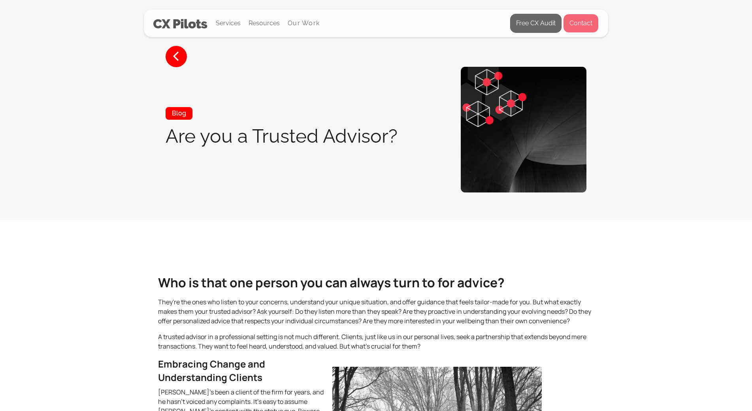 The height and width of the screenshot is (411, 752). I want to click on h1: Are you a Trusted Advisor?, so click(281, 136).